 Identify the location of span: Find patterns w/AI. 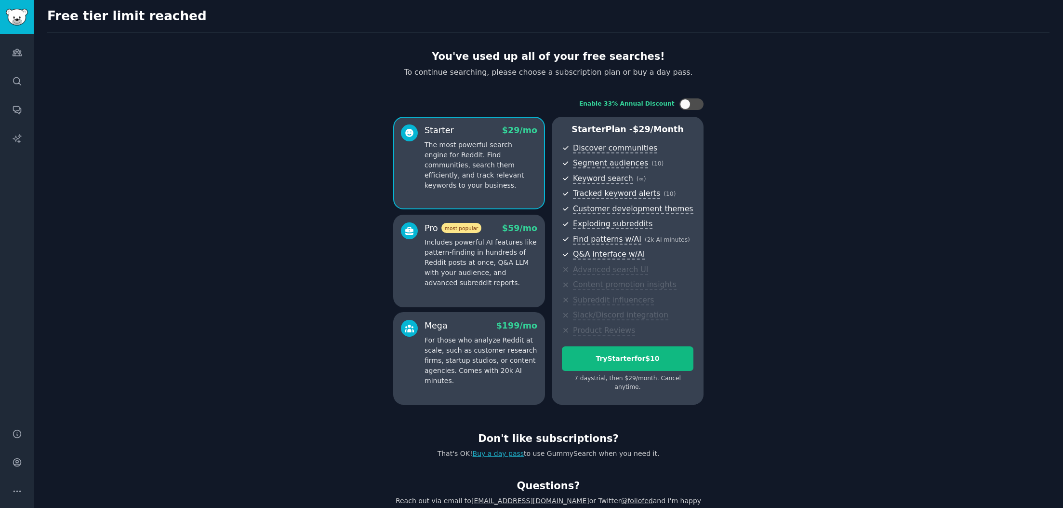
(607, 239).